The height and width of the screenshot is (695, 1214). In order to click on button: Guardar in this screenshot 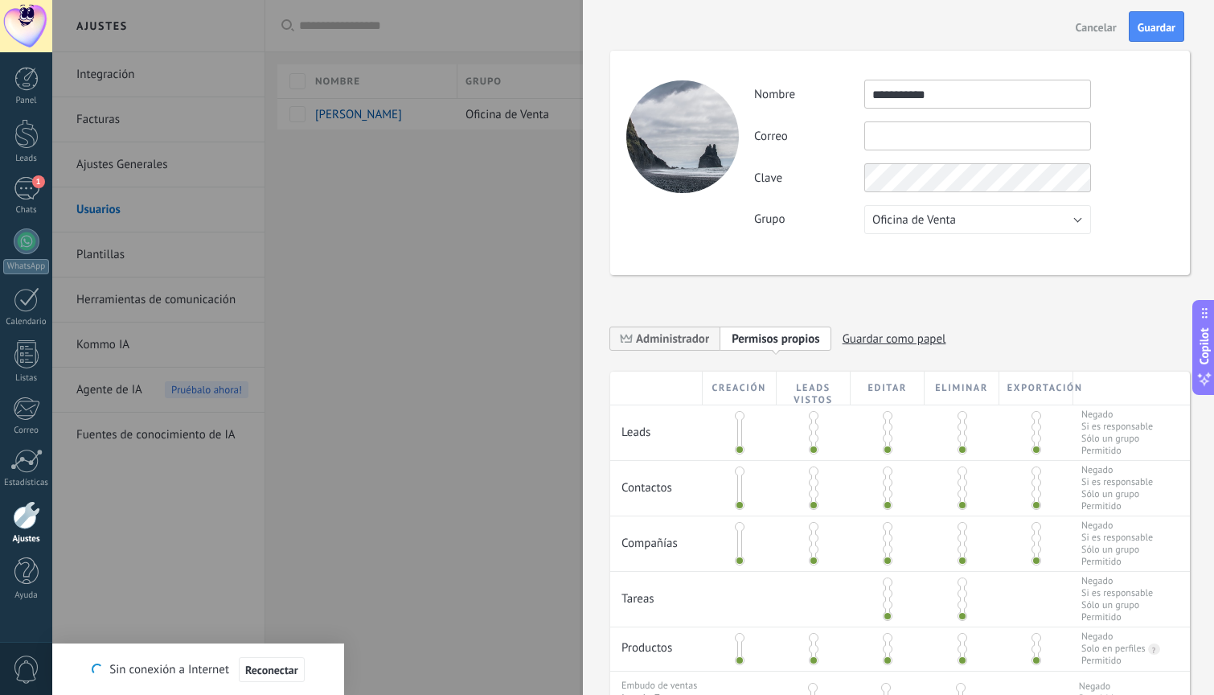, I will do `click(1156, 27)`.